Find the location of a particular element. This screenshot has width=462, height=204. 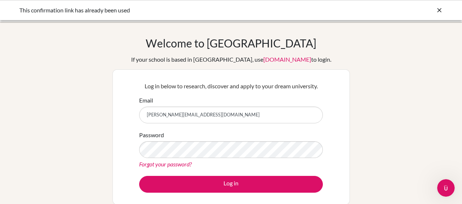

a: Forgot your password? is located at coordinates (166, 164).